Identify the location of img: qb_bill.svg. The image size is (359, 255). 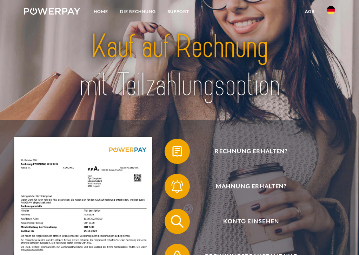
(177, 151).